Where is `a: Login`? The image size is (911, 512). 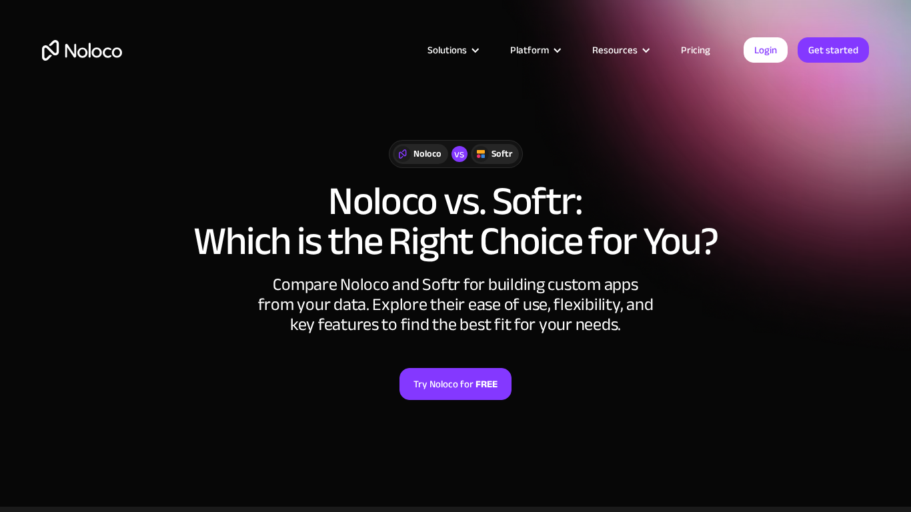 a: Login is located at coordinates (766, 50).